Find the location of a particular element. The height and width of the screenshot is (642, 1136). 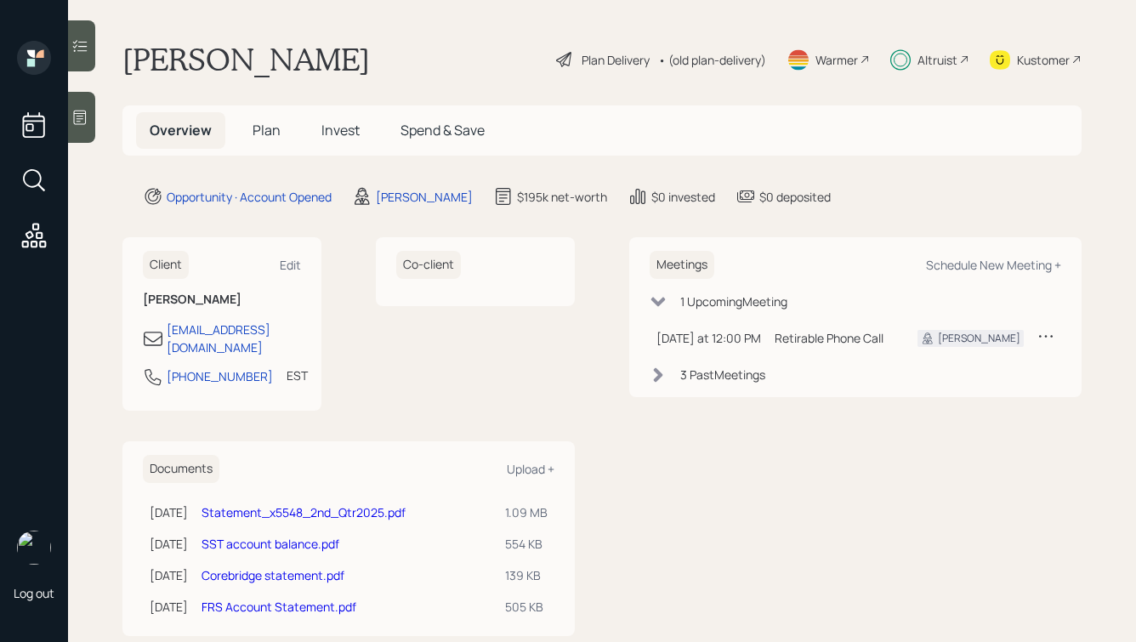

div: Plan Delivery is located at coordinates (616, 60).